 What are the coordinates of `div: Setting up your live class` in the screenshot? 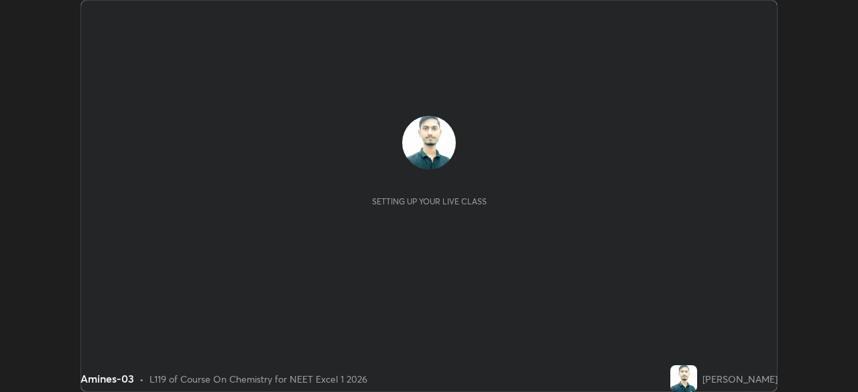 It's located at (429, 201).